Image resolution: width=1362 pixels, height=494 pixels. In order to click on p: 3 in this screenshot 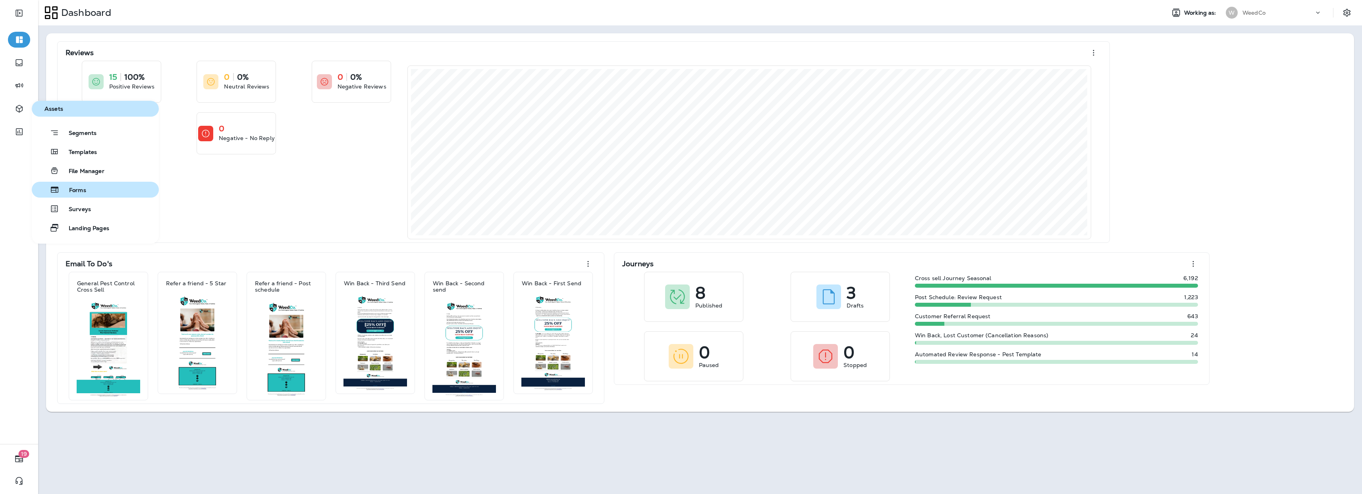, I will do `click(851, 293)`.